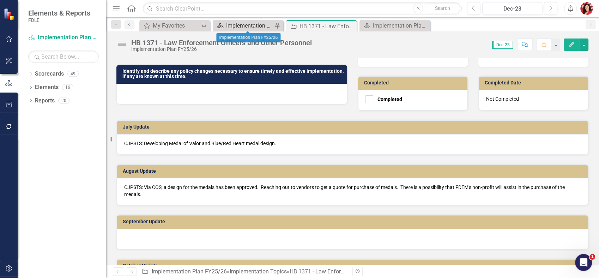 This screenshot has height=278, width=599. What do you see at coordinates (512, 8) in the screenshot?
I see `button: Dec-23` at bounding box center [512, 8].